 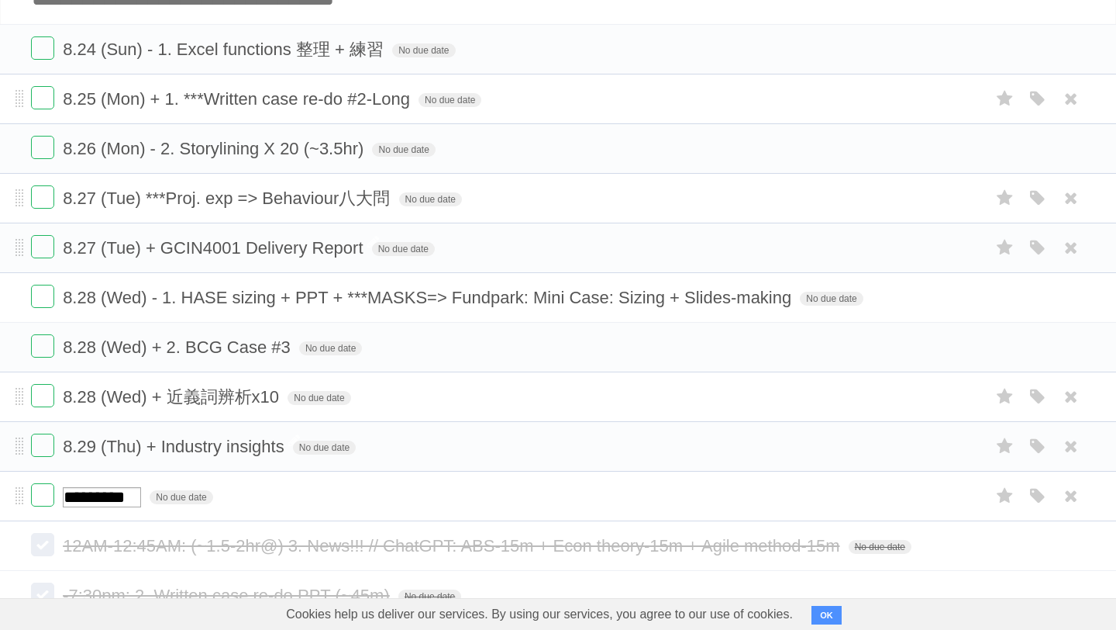 I want to click on span: Cookies help us deliver our services. By using our services, you agree to our use of cookies., so click(x=540, y=614).